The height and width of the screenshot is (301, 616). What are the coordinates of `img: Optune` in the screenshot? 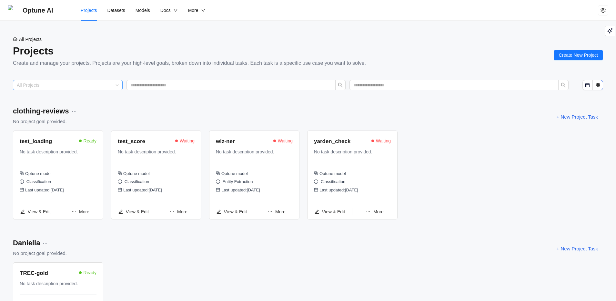 It's located at (13, 10).